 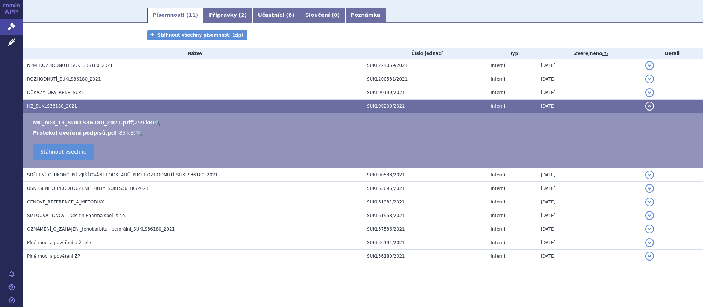 What do you see at coordinates (672, 53) in the screenshot?
I see `th: Detail` at bounding box center [672, 53].